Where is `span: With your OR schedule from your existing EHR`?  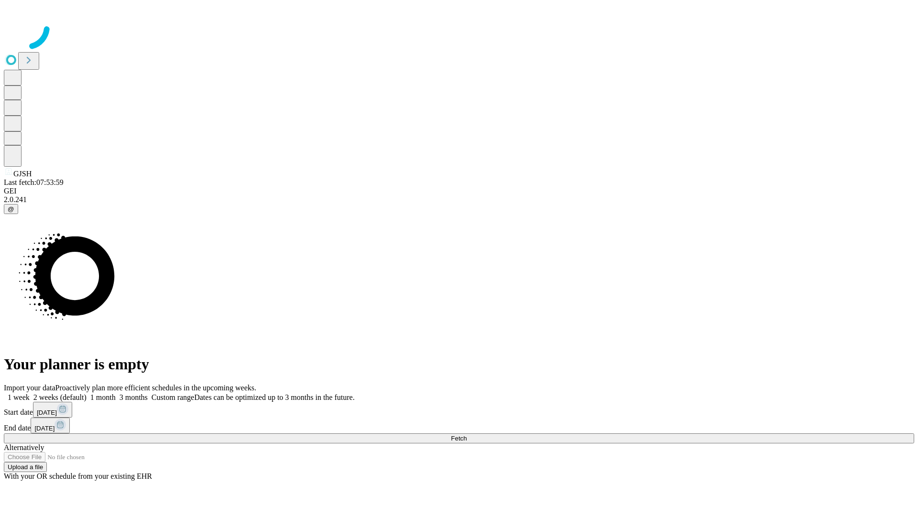 span: With your OR schedule from your existing EHR is located at coordinates (78, 476).